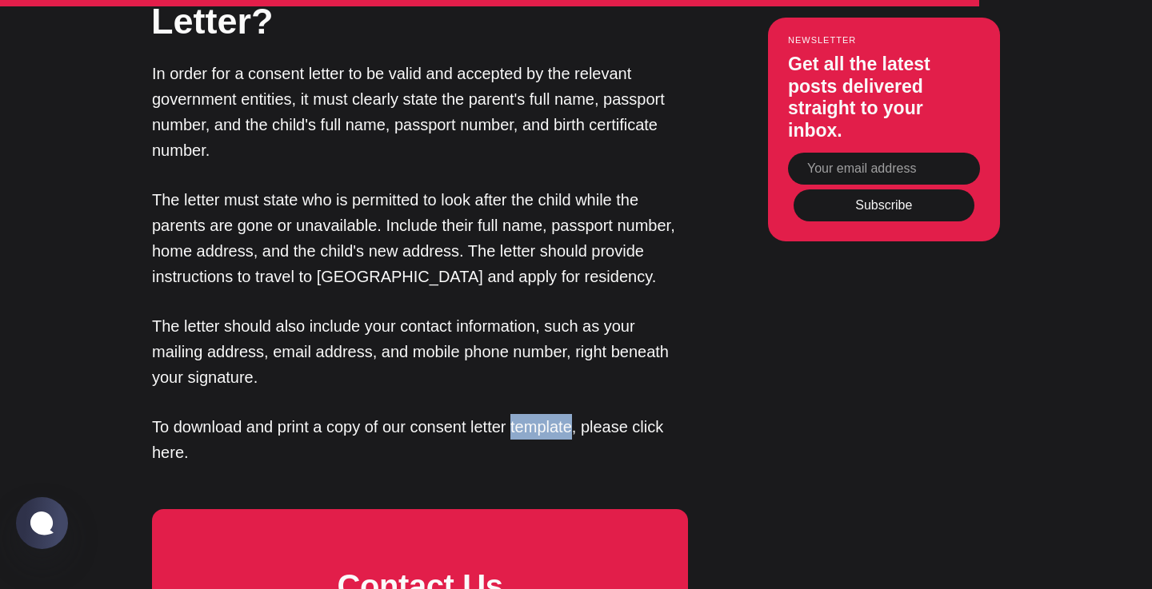 This screenshot has width=1152, height=589. What do you see at coordinates (420, 238) in the screenshot?
I see `p: The letter must state who is permitted to look after the child while the parents are gone or unav...` at bounding box center [420, 238].